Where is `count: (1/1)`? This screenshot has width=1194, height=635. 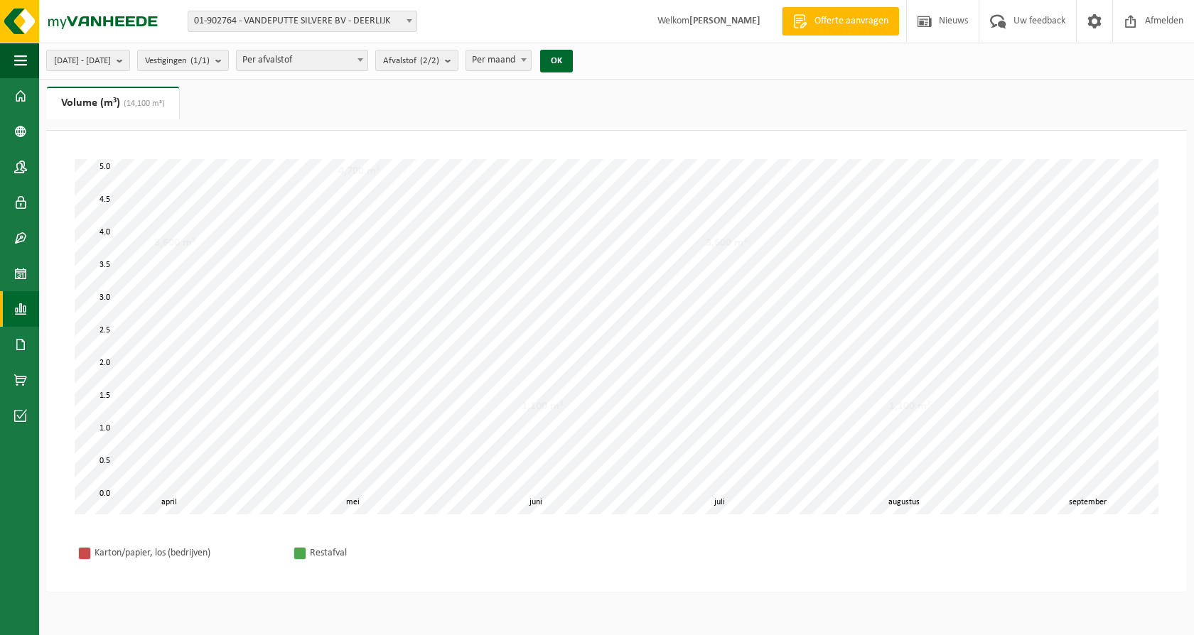 count: (1/1) is located at coordinates (200, 60).